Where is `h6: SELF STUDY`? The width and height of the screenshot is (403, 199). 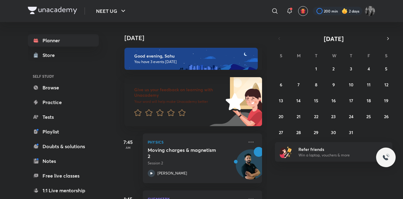 h6: SELF STUDY is located at coordinates (63, 76).